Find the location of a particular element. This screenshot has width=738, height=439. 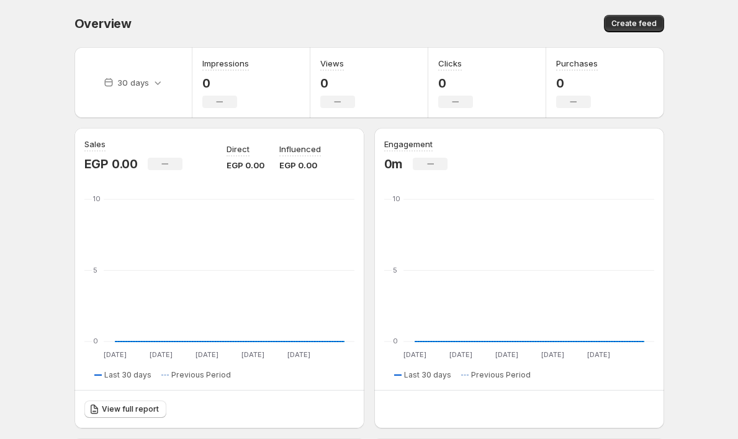

span: Overview is located at coordinates (103, 24).